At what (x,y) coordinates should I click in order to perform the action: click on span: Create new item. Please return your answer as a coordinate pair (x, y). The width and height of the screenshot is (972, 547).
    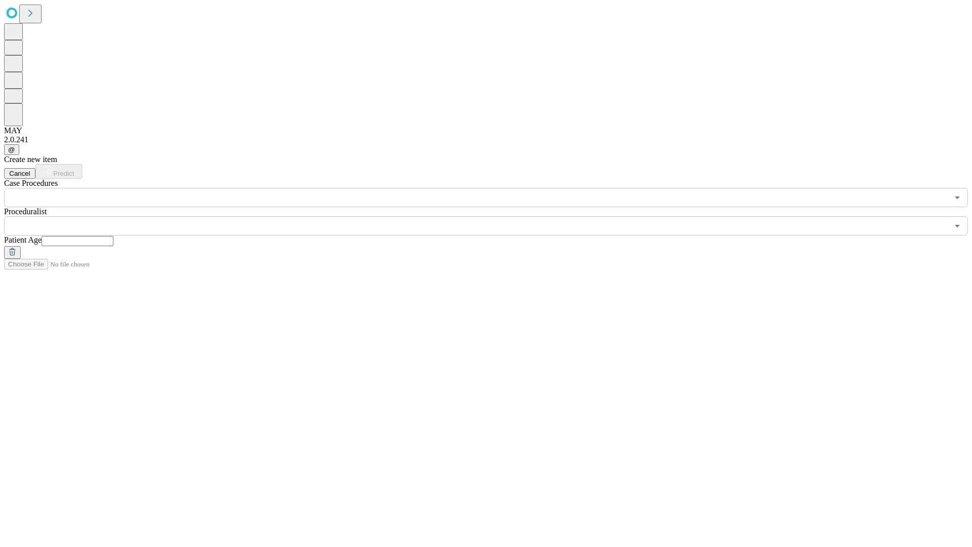
    Looking at the image, I should click on (30, 159).